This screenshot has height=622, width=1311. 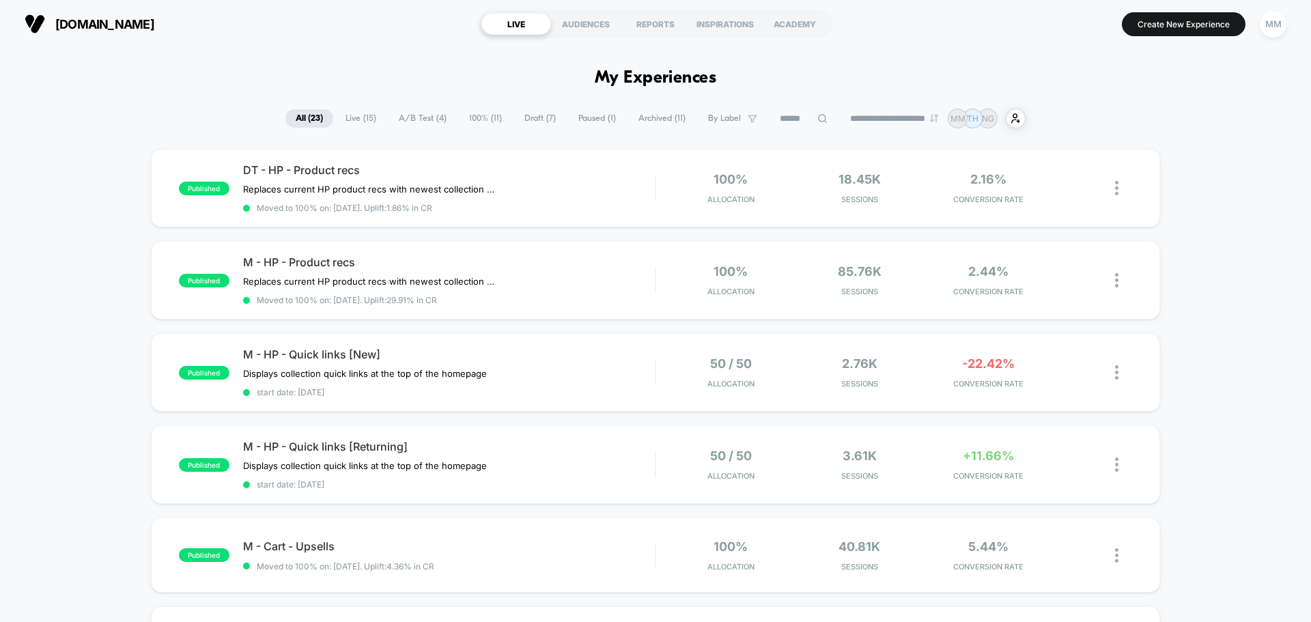 I want to click on p: NG, so click(x=988, y=118).